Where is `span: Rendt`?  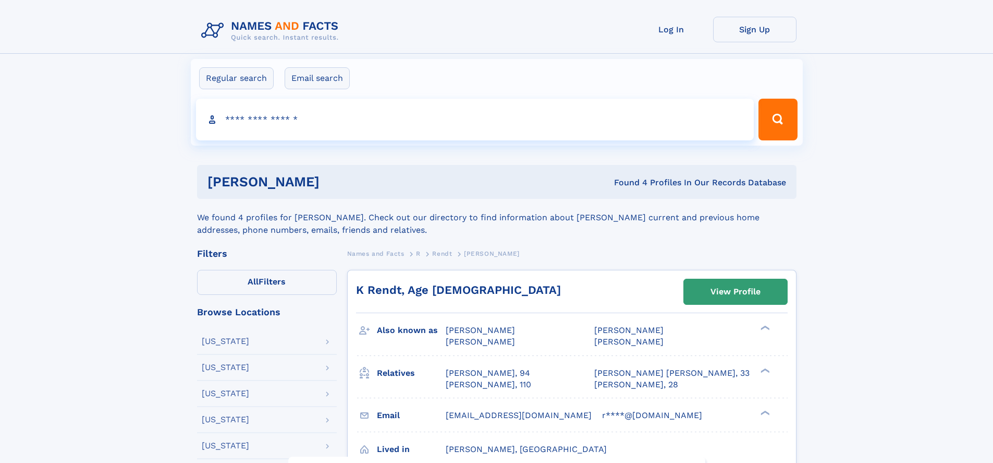
span: Rendt is located at coordinates (442, 253).